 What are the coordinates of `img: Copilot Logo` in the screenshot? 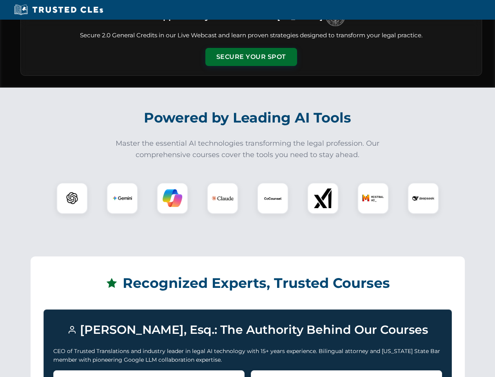 It's located at (173, 198).